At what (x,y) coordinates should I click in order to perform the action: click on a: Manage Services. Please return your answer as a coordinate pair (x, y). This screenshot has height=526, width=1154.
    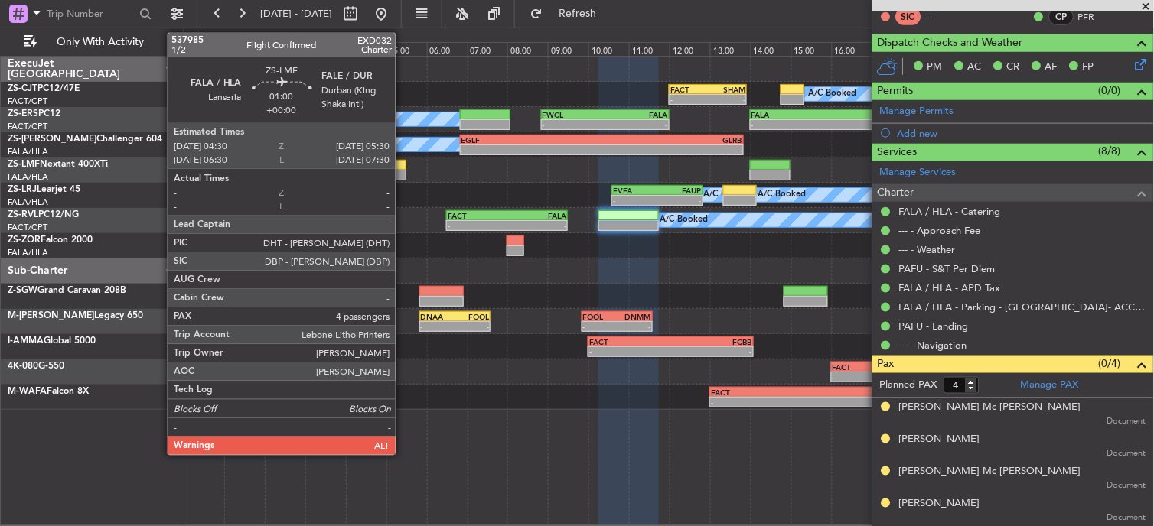
    Looking at the image, I should click on (918, 173).